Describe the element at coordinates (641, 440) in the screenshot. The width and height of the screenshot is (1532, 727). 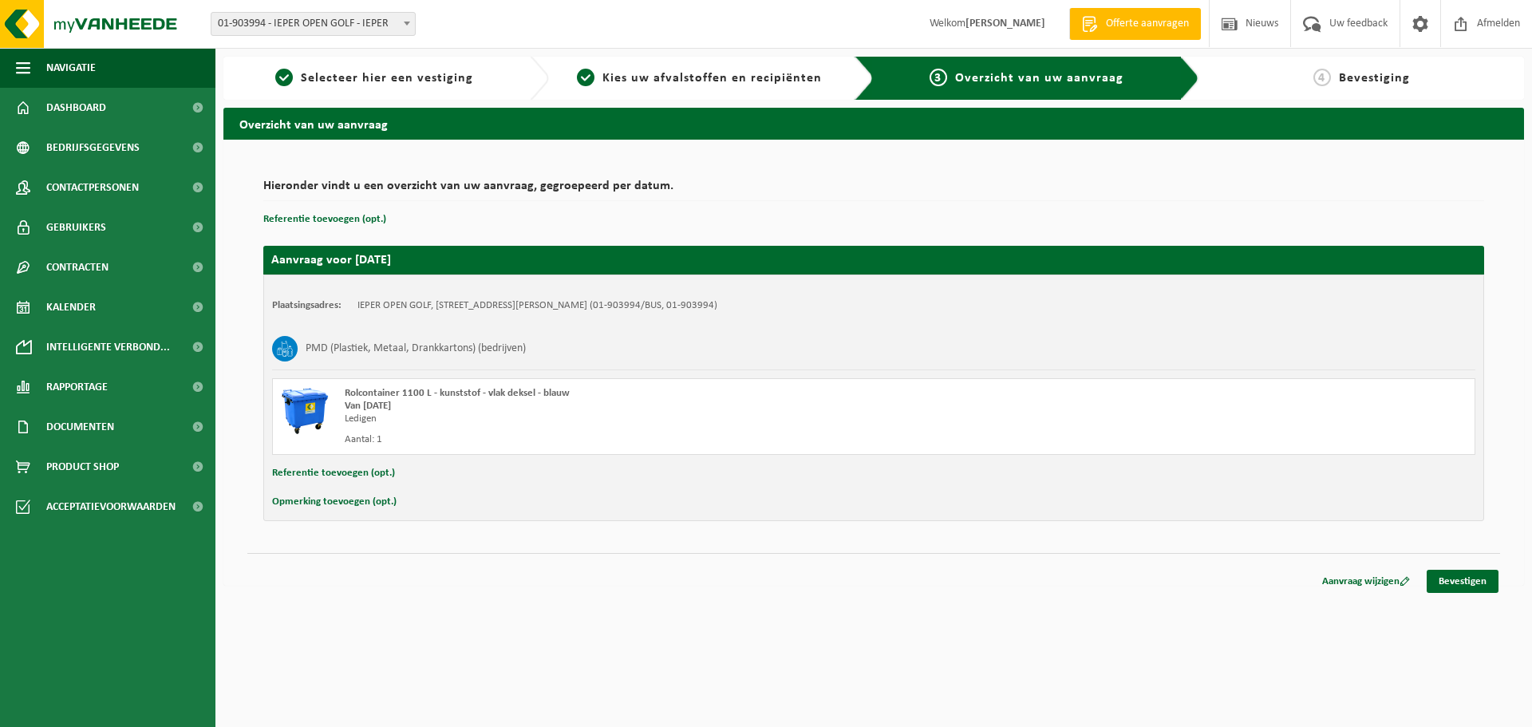
I see `div: Aantal: 1` at that location.